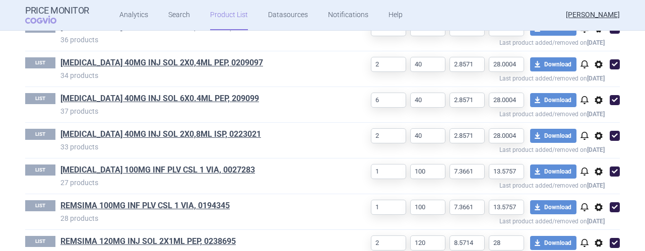  I want to click on h1: HUMIRA 40MG INJ SOL 2X0,4ML PEP, 0209097, so click(200, 64).